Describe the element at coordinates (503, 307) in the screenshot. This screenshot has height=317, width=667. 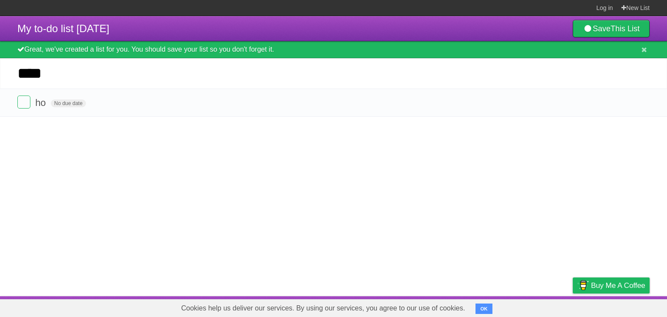
I see `a: Developers` at that location.